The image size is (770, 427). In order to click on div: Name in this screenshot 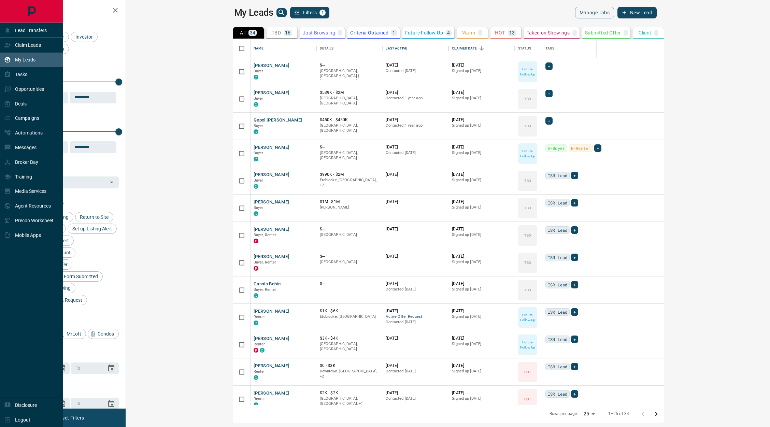, I will do `click(283, 48)`.